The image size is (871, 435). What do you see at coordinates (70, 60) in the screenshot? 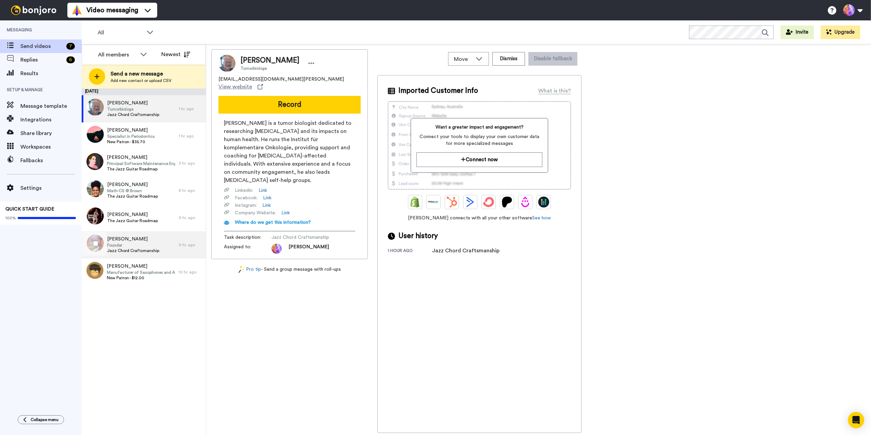
I see `div: 6` at bounding box center [70, 60].